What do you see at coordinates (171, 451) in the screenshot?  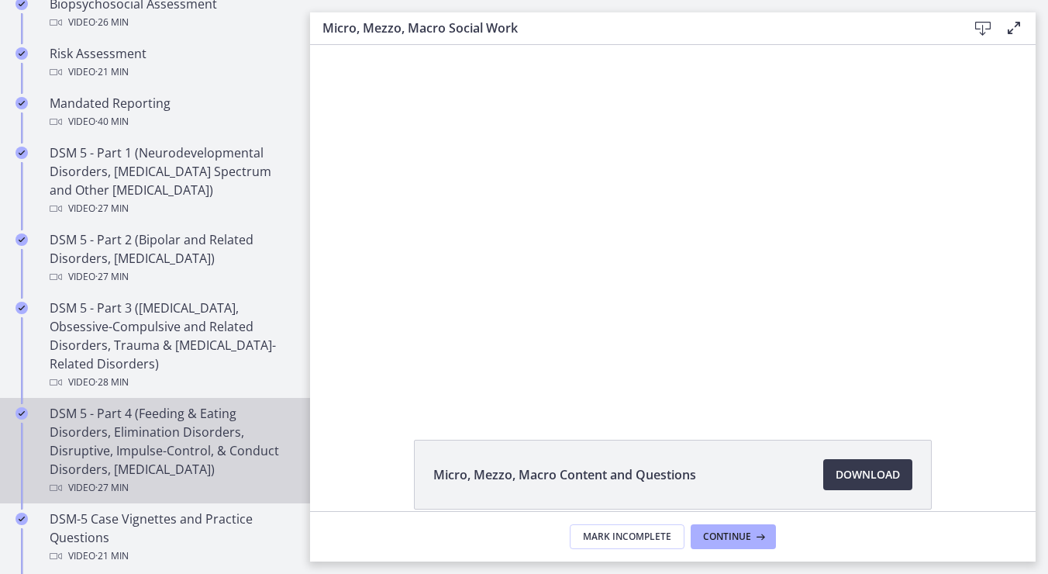 I see `div: DSM 5 - Part 4 (Feeding & Eating Disorders, Elimination Disorders, Disruptive, Impulse-Control, &...` at bounding box center [171, 451].